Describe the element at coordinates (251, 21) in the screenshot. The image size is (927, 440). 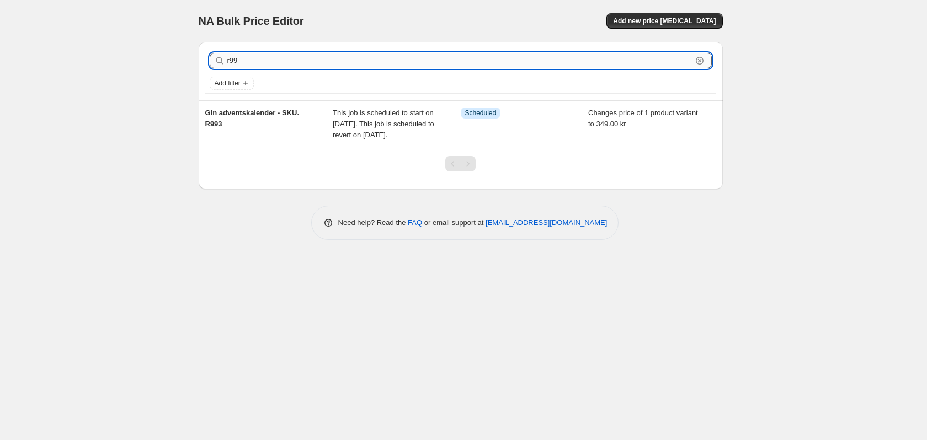
I see `span: NA Bulk Price Editor` at that location.